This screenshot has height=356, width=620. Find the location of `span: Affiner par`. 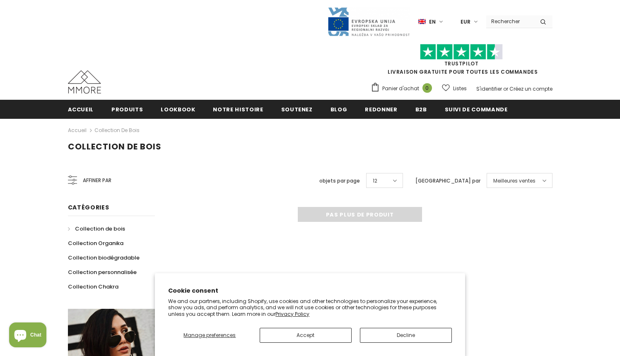

span: Affiner par is located at coordinates (97, 180).